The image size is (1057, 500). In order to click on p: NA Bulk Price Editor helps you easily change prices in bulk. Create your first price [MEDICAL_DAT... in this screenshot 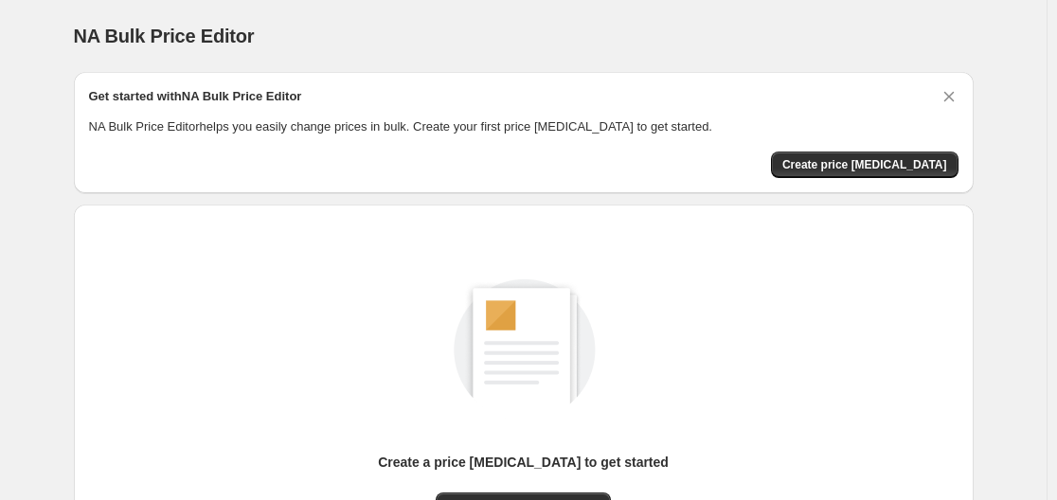, I will do `click(524, 127)`.